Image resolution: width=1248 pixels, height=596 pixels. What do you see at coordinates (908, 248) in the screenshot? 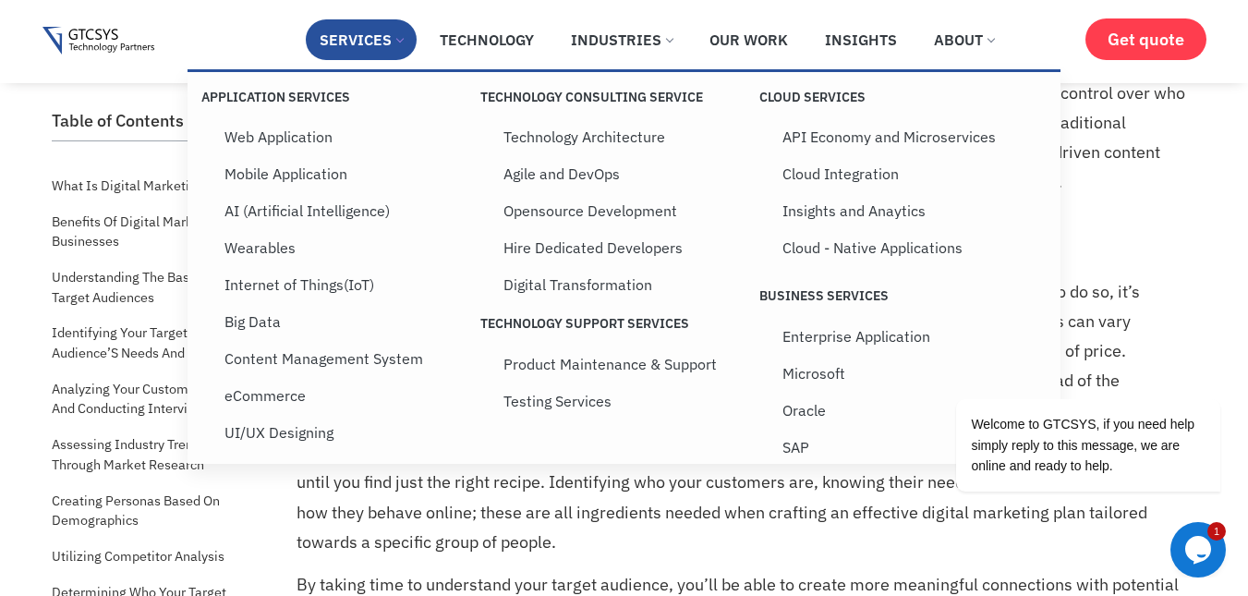
I see `a: Cloud - Native Applications` at bounding box center [908, 248].